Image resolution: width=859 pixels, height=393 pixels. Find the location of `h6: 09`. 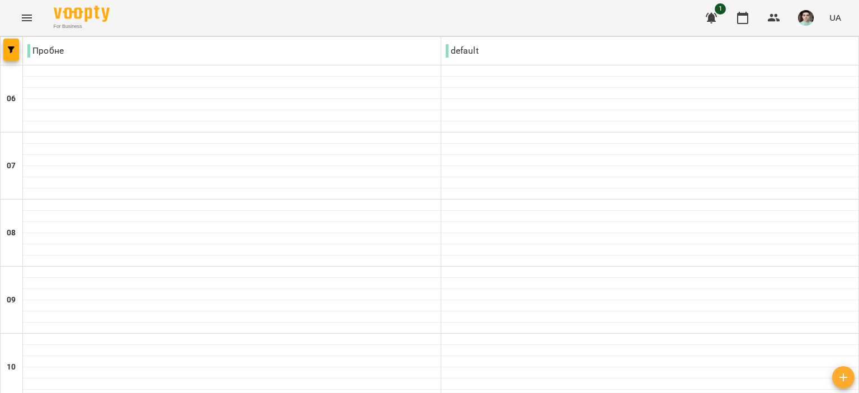

h6: 09 is located at coordinates (11, 300).